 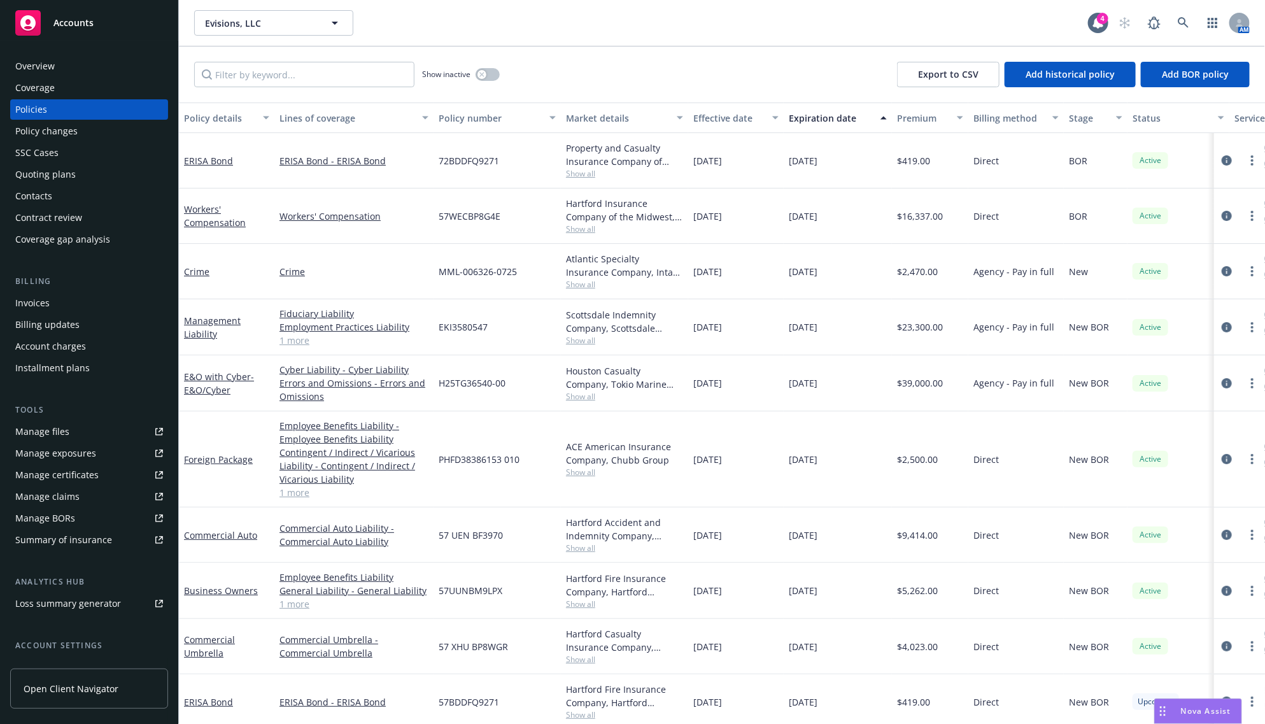 What do you see at coordinates (948, 74) in the screenshot?
I see `button: Export to CSV` at bounding box center [948, 74].